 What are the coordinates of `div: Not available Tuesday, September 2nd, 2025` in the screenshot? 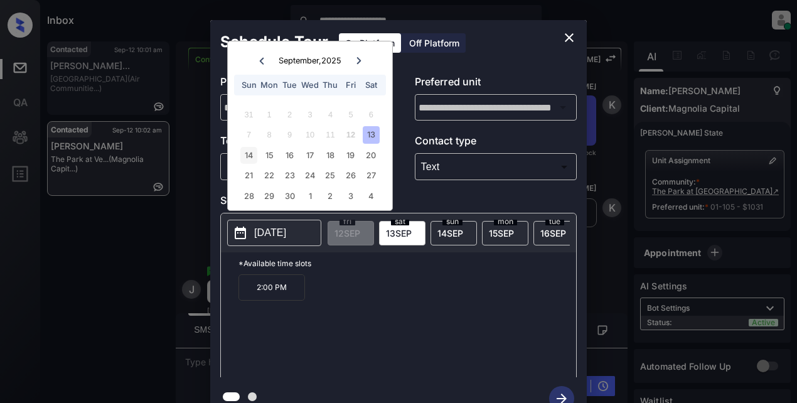 It's located at (289, 114).